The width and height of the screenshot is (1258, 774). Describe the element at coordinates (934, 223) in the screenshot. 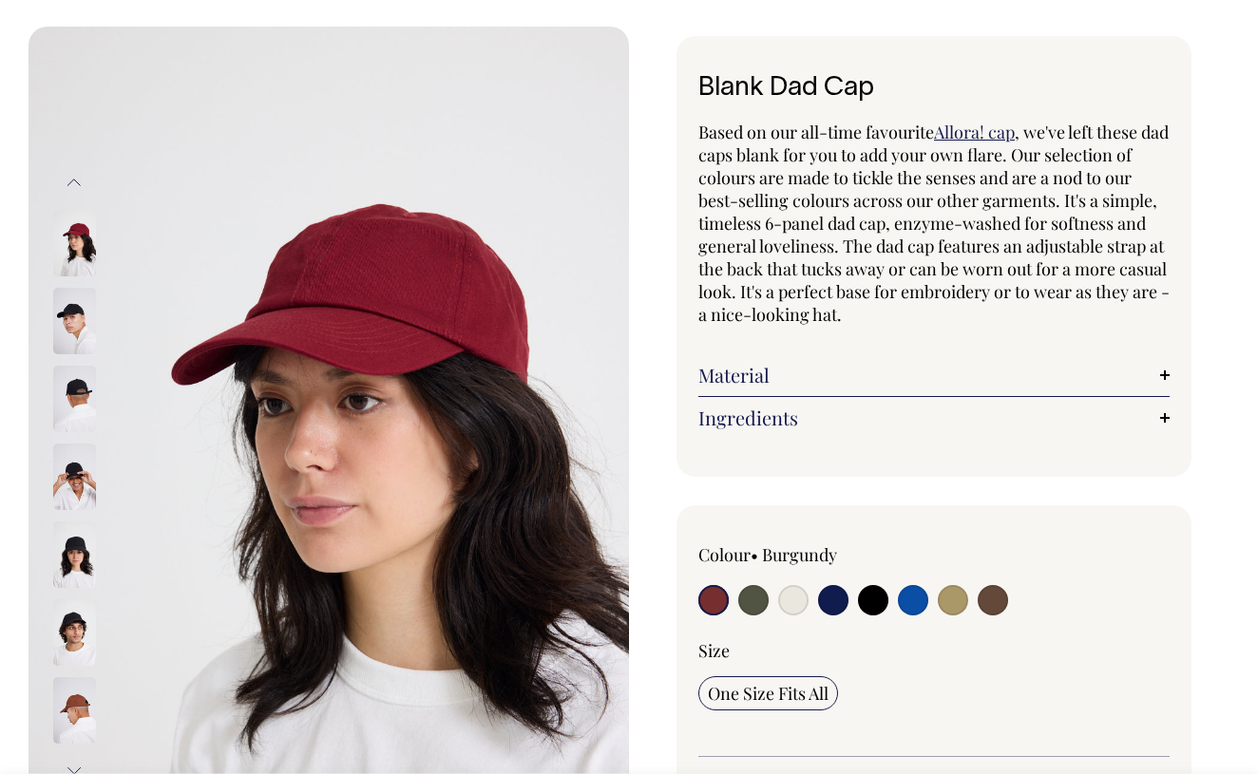

I see `span: , we've left these dad caps blank for you to add your own flare. Our selection of colours are mad...` at that location.